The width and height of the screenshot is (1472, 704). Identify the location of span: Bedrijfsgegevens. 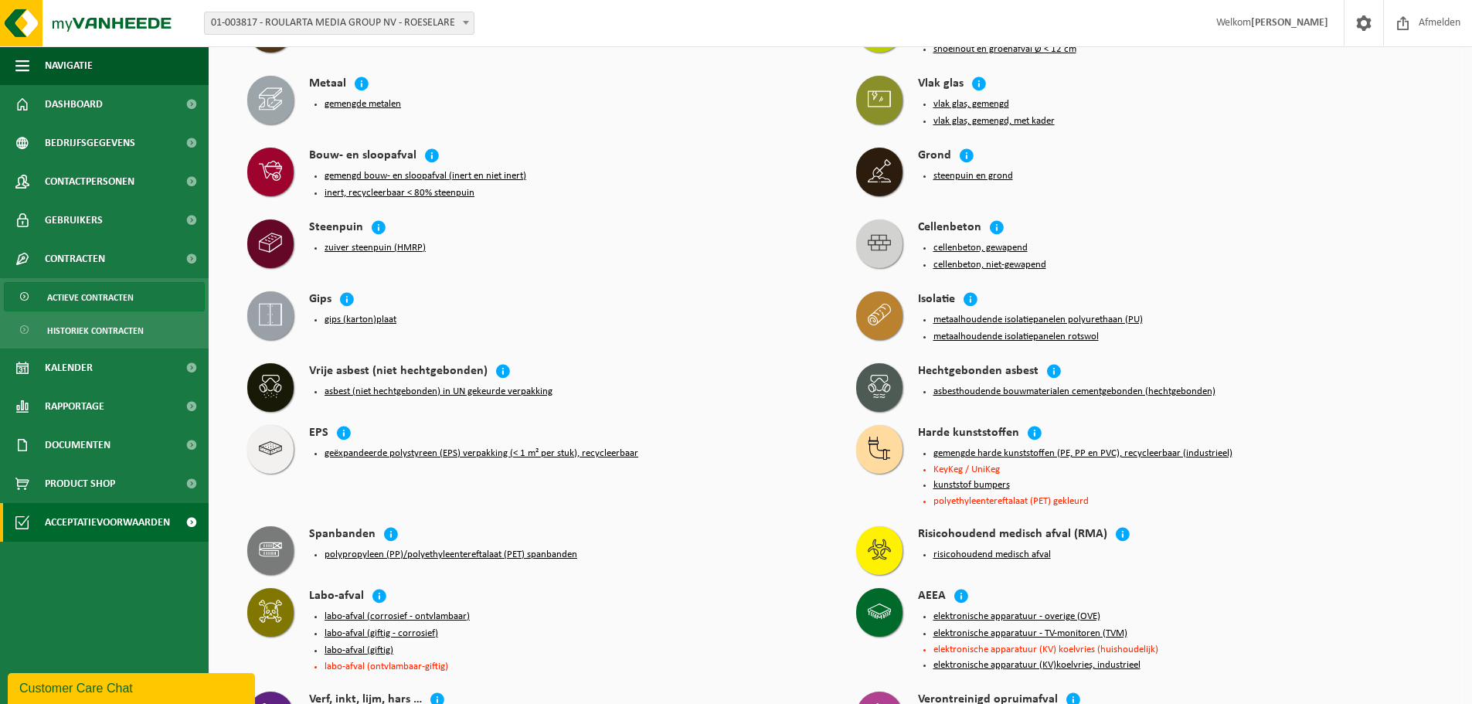
(90, 143).